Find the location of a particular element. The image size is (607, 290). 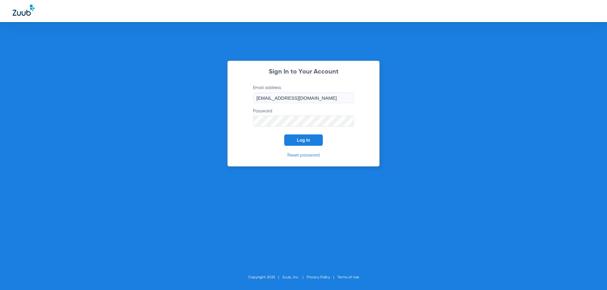

span: Log In is located at coordinates (303, 140).